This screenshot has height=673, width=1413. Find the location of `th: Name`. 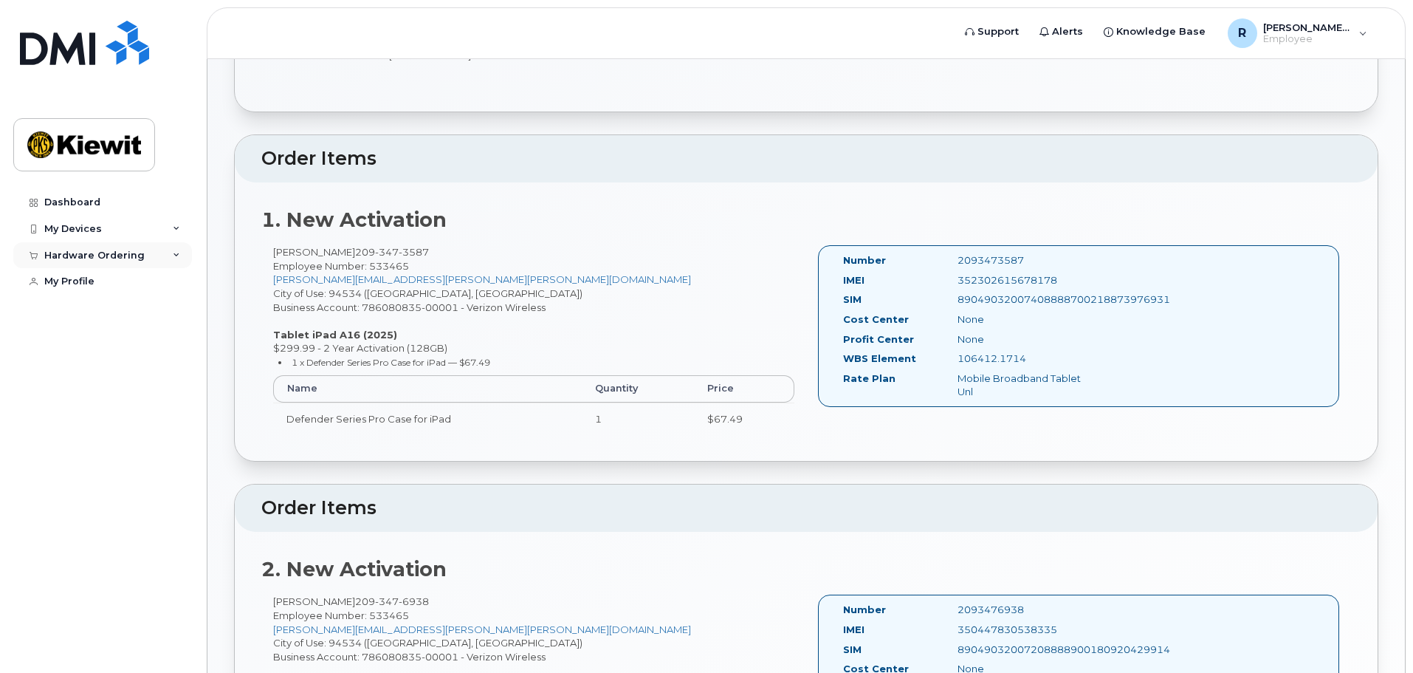

th: Name is located at coordinates (427, 388).